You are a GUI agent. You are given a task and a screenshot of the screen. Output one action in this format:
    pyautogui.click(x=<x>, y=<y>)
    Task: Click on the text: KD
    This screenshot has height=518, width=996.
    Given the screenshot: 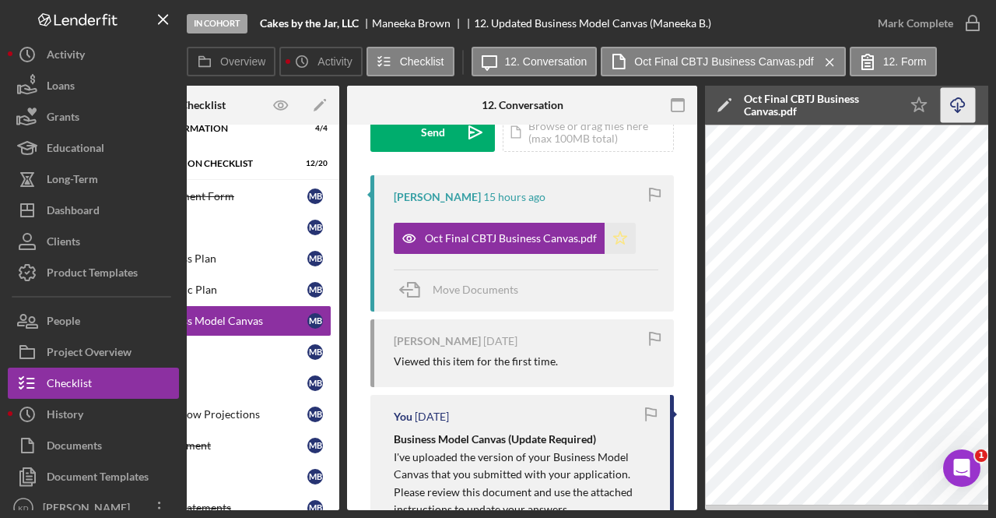 What is the action you would take?
    pyautogui.click(x=23, y=507)
    